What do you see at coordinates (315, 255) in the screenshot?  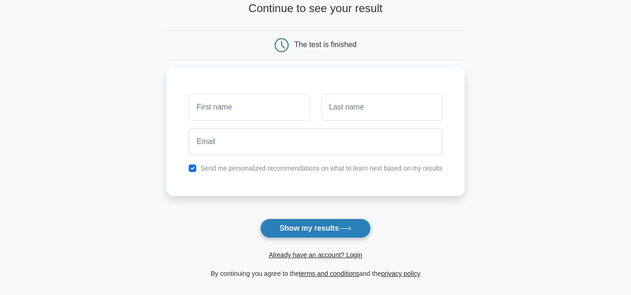 I see `a: Already have an account? Login` at bounding box center [315, 255].